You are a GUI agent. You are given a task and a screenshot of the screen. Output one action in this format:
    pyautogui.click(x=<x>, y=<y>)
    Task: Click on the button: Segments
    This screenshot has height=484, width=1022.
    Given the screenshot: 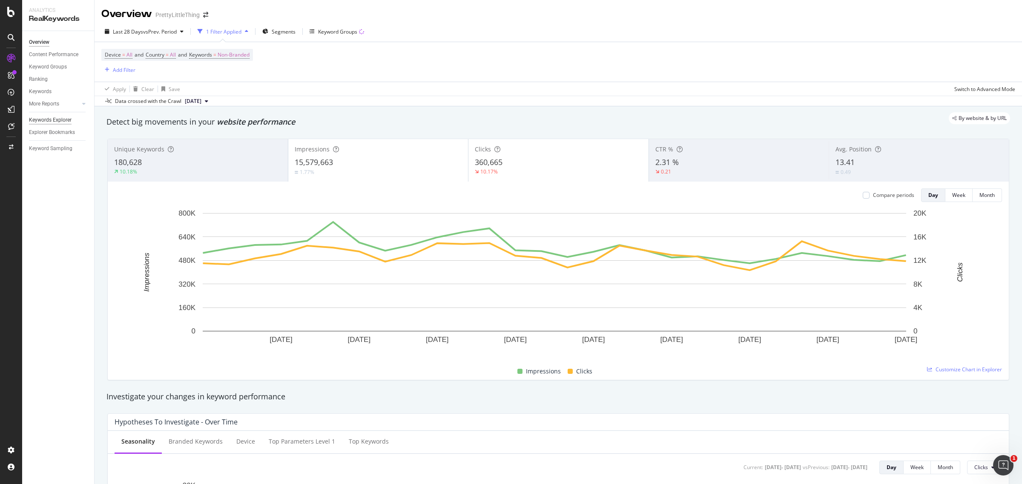 What is the action you would take?
    pyautogui.click(x=279, y=31)
    